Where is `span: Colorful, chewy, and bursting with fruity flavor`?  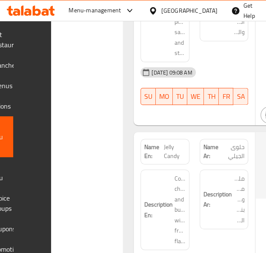
span: Colorful, chewy, and bursting with fruity flavor is located at coordinates (180, 210).